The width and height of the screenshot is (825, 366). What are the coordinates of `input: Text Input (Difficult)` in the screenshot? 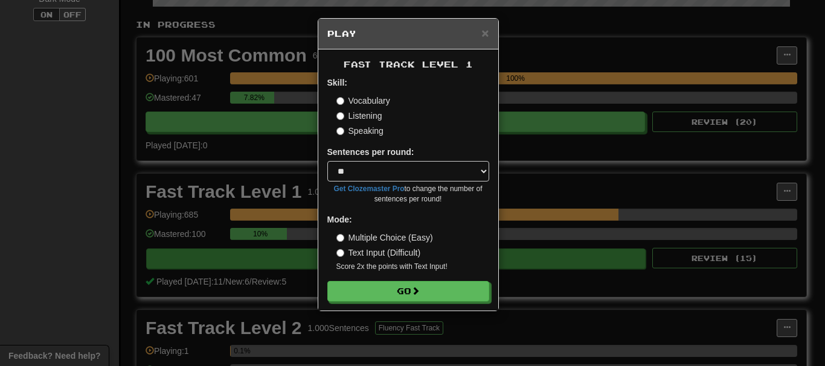 It's located at (340, 253).